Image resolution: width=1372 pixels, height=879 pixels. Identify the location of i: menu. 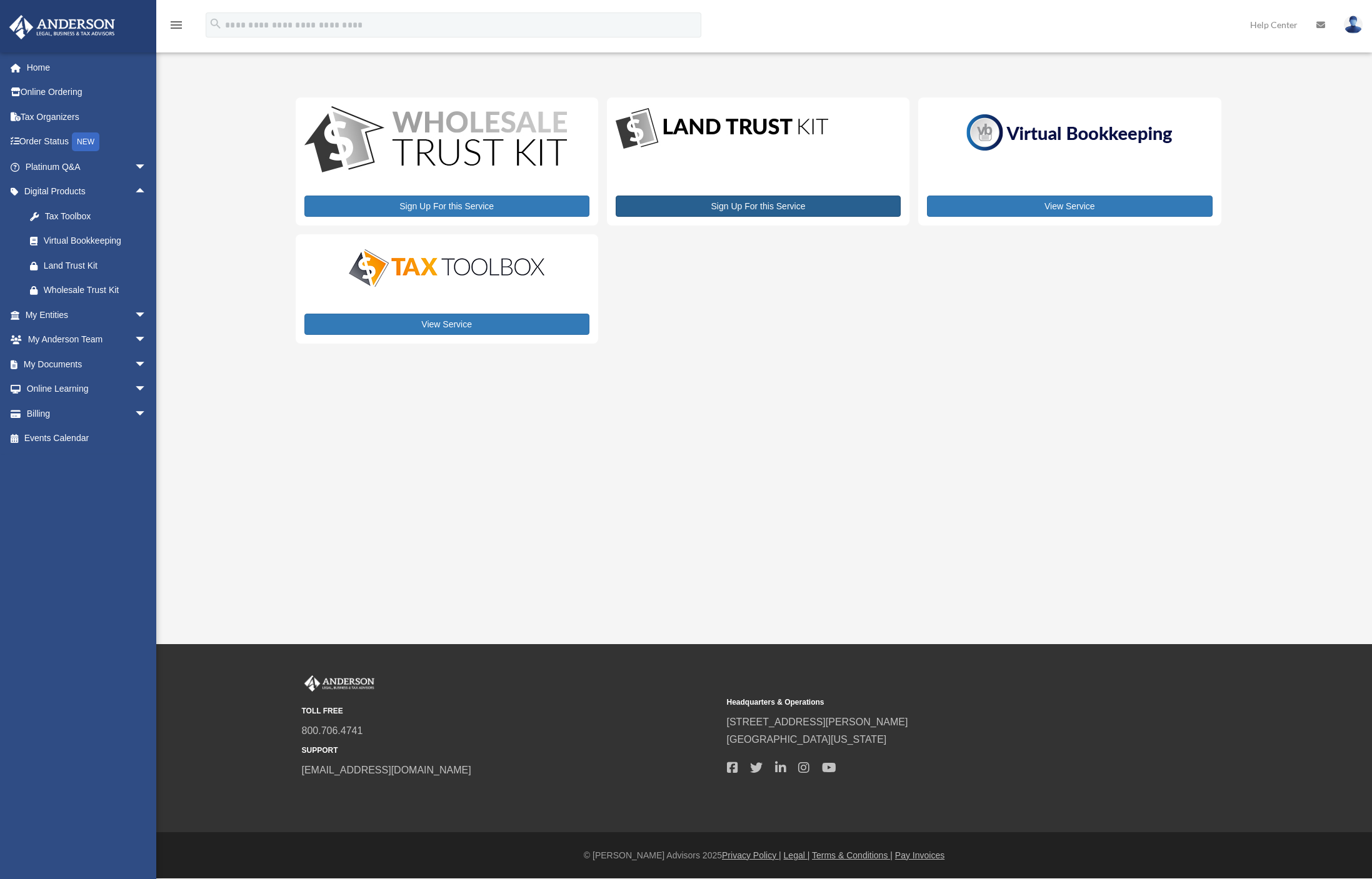
(176, 25).